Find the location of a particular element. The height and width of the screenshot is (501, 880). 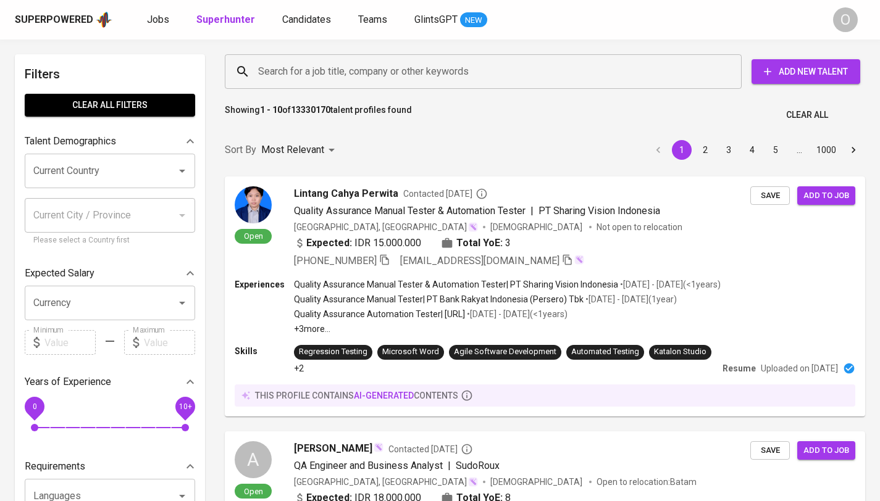

span: 0 is located at coordinates (34, 407).